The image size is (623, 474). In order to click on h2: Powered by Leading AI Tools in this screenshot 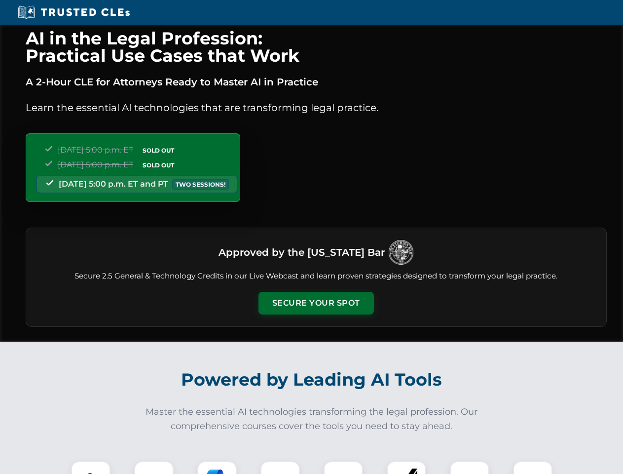, I will do `click(312, 380)`.